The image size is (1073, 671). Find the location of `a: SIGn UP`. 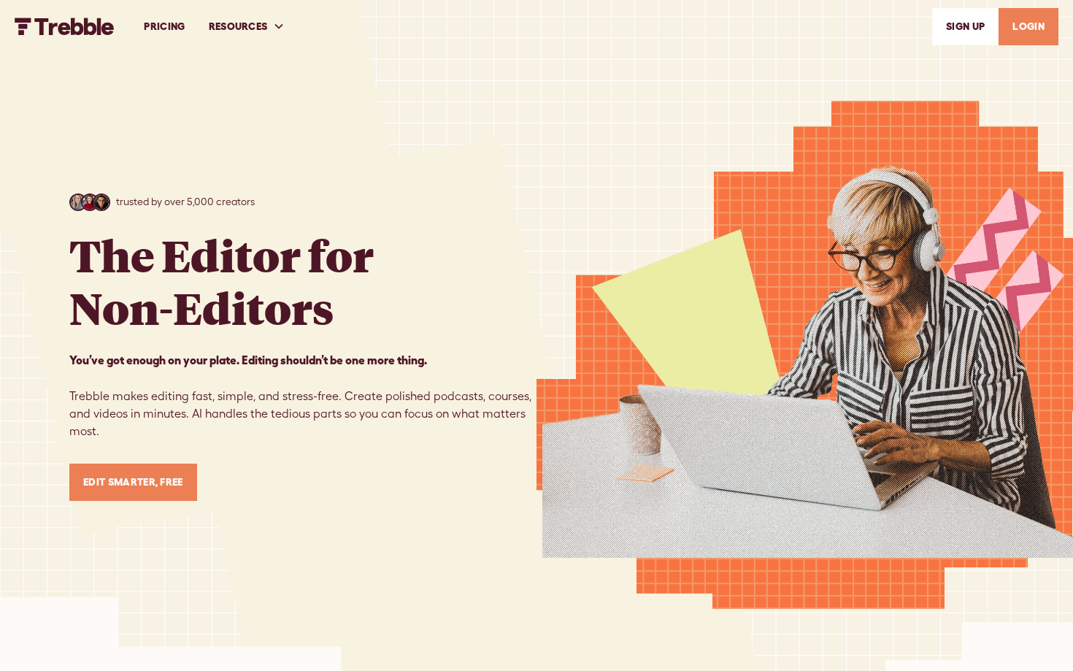

a: SIGn UP is located at coordinates (965, 26).